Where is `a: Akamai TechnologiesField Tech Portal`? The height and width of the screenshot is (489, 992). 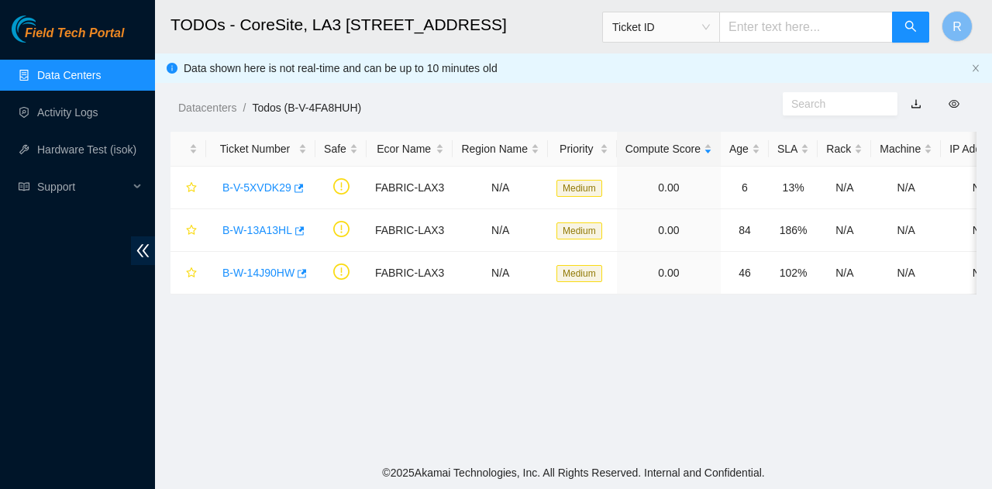
a: Akamai TechnologiesField Tech Portal is located at coordinates (67, 38).